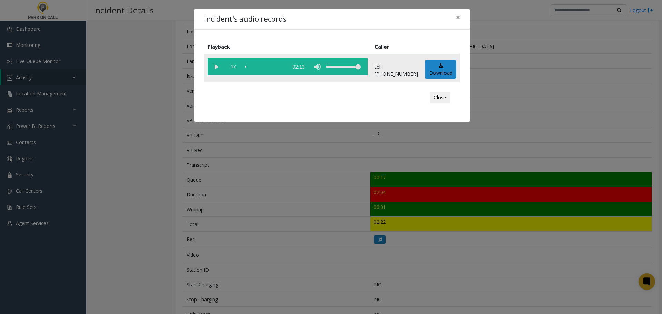 The width and height of the screenshot is (662, 314). What do you see at coordinates (397, 47) in the screenshot?
I see `th: Caller` at bounding box center [397, 47].